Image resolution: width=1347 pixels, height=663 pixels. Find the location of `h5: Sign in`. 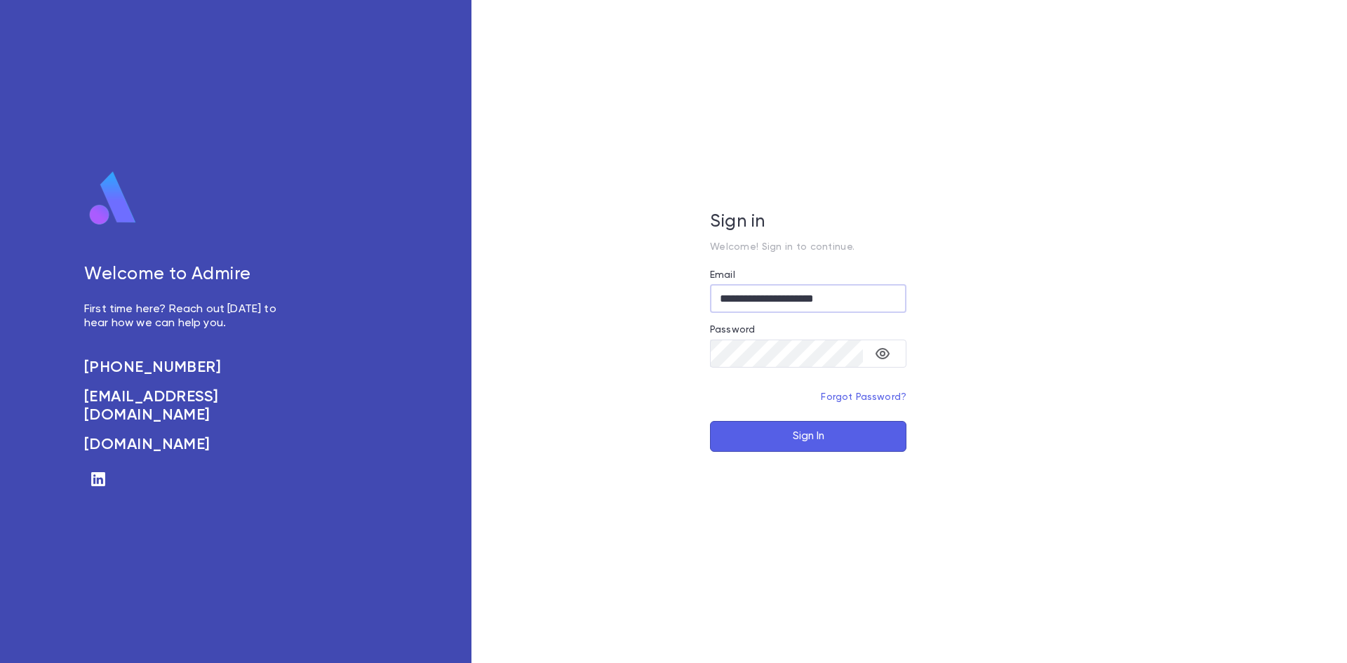

h5: Sign in is located at coordinates (808, 222).